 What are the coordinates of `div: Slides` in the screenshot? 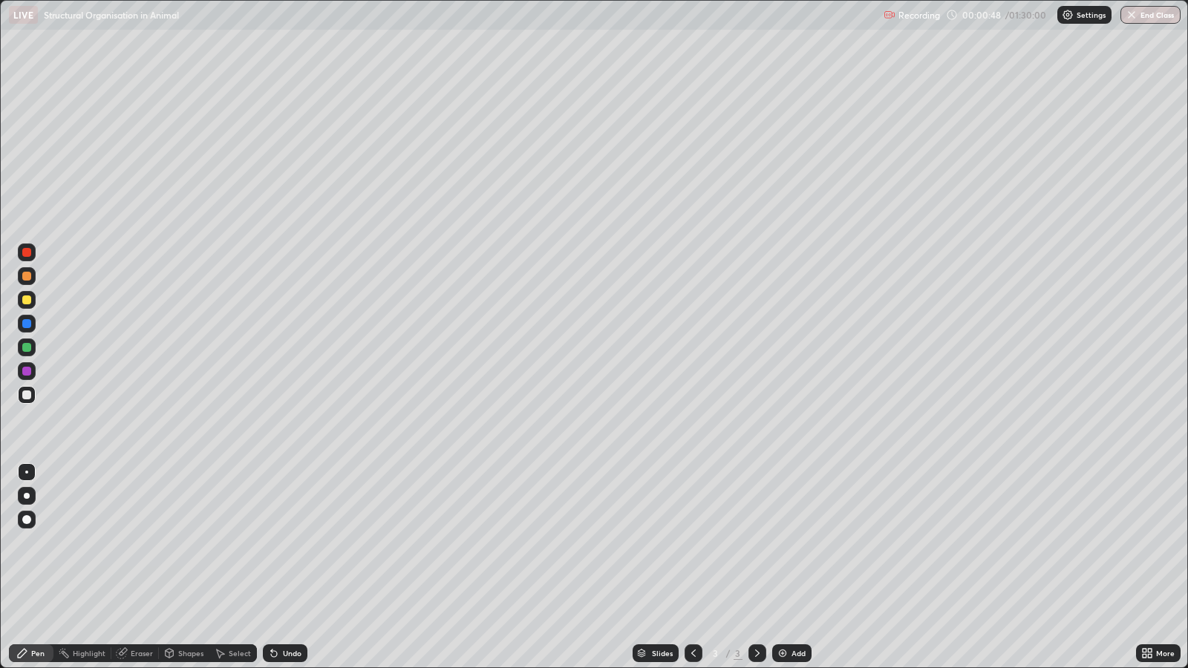 It's located at (662, 653).